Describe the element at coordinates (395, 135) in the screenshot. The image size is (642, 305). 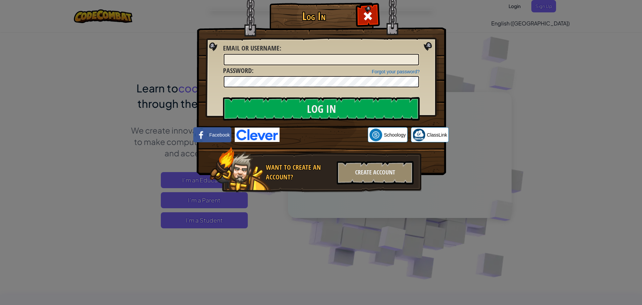
I see `span: Schoology` at that location.